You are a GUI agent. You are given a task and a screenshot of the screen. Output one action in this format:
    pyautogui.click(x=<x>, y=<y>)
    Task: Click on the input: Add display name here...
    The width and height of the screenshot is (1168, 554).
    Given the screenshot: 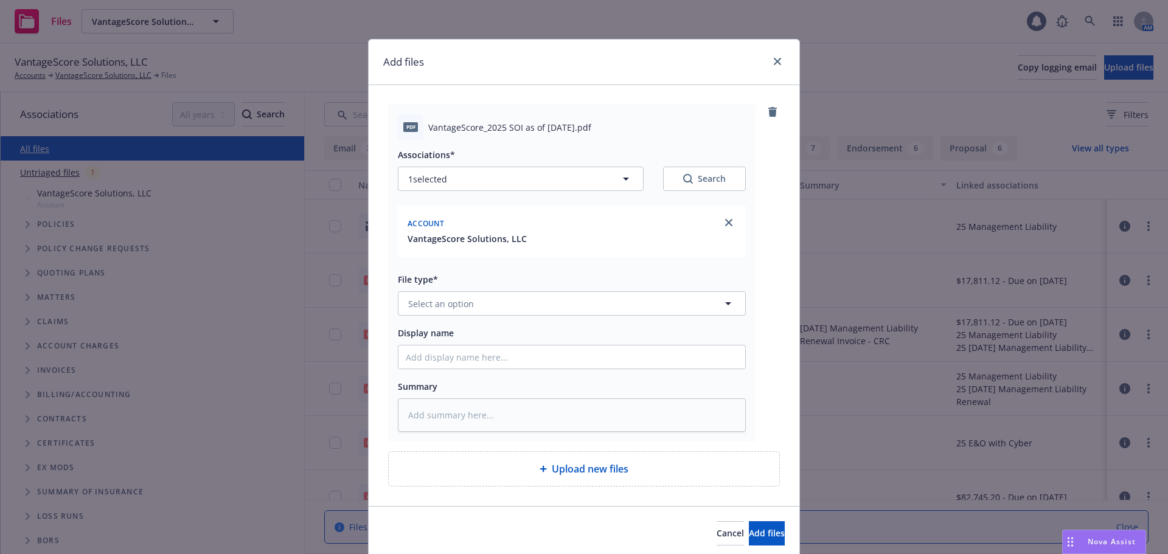 What is the action you would take?
    pyautogui.click(x=572, y=357)
    